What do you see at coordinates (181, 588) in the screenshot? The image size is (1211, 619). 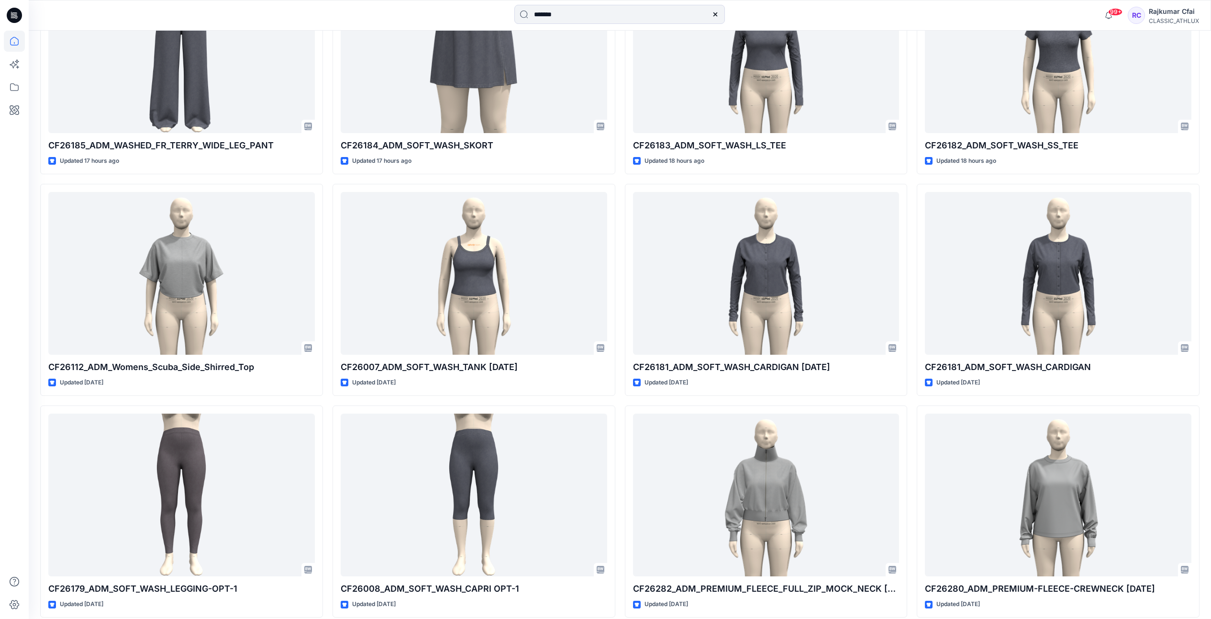 I see `p: CF26179_ADM_SOFT_WASH_LEGGING-OPT-1` at bounding box center [181, 588].